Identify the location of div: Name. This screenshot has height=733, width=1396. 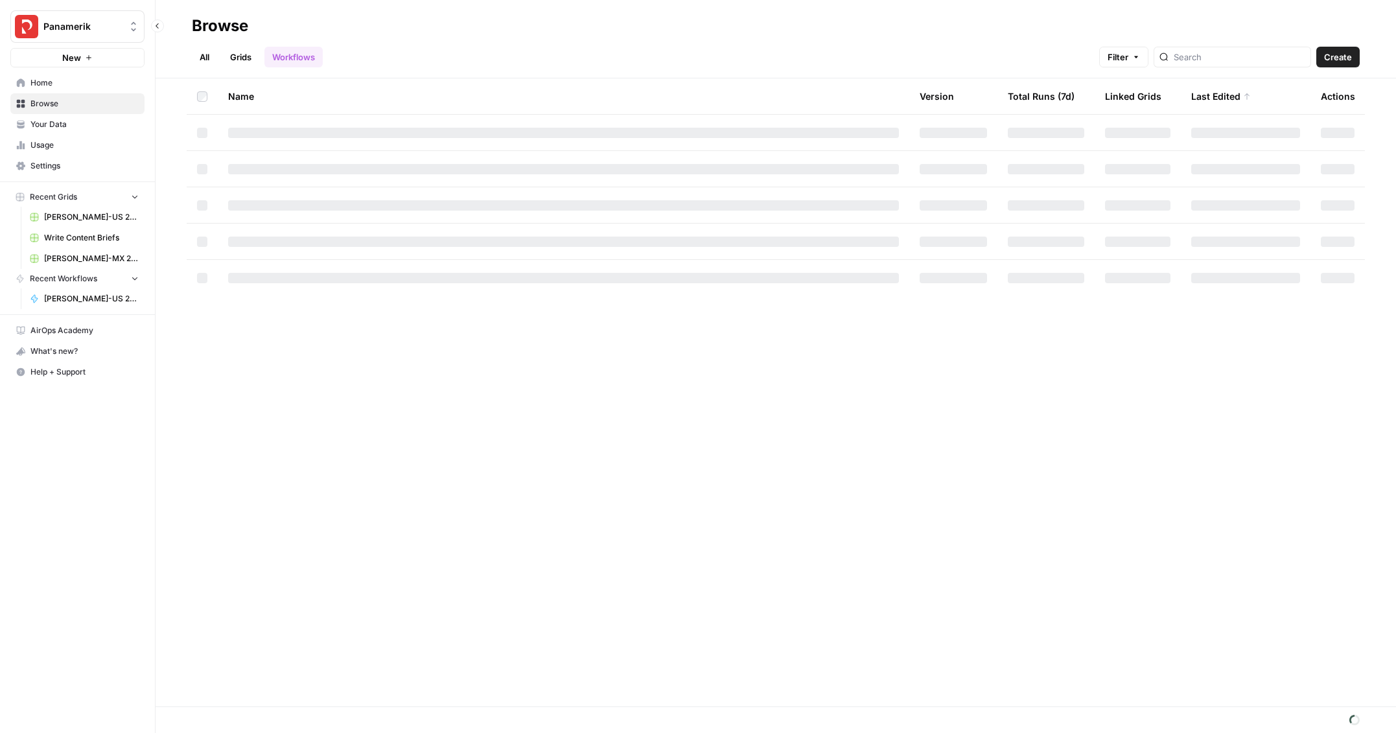
(563, 96).